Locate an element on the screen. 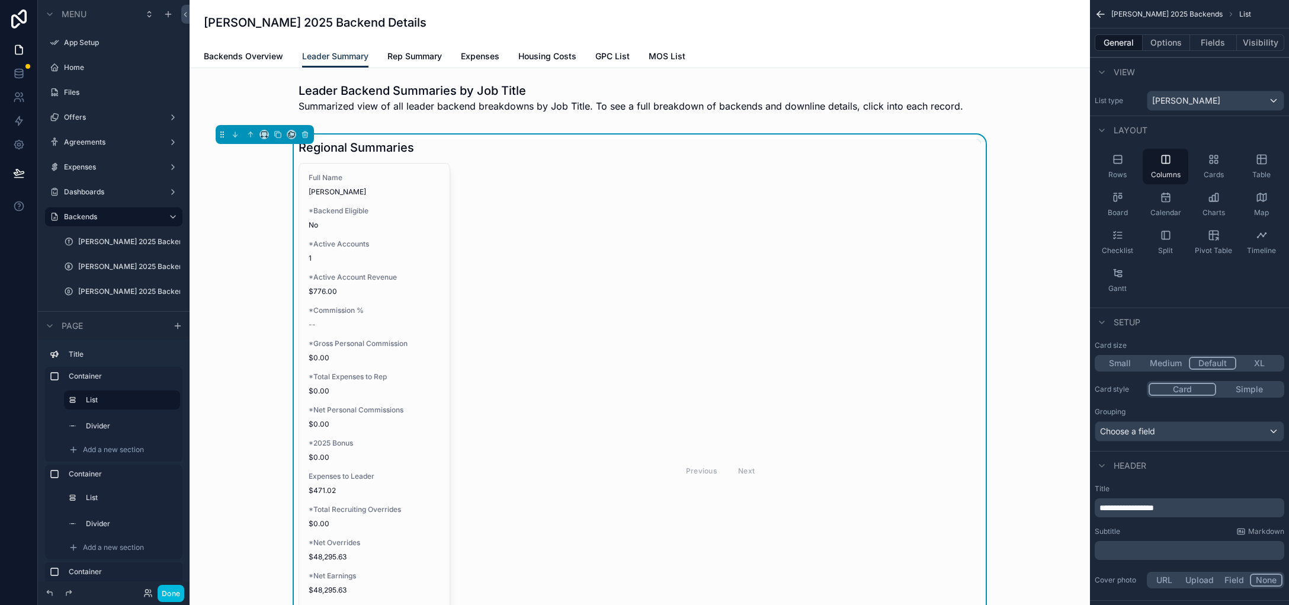  span: Setup is located at coordinates (1127, 322).